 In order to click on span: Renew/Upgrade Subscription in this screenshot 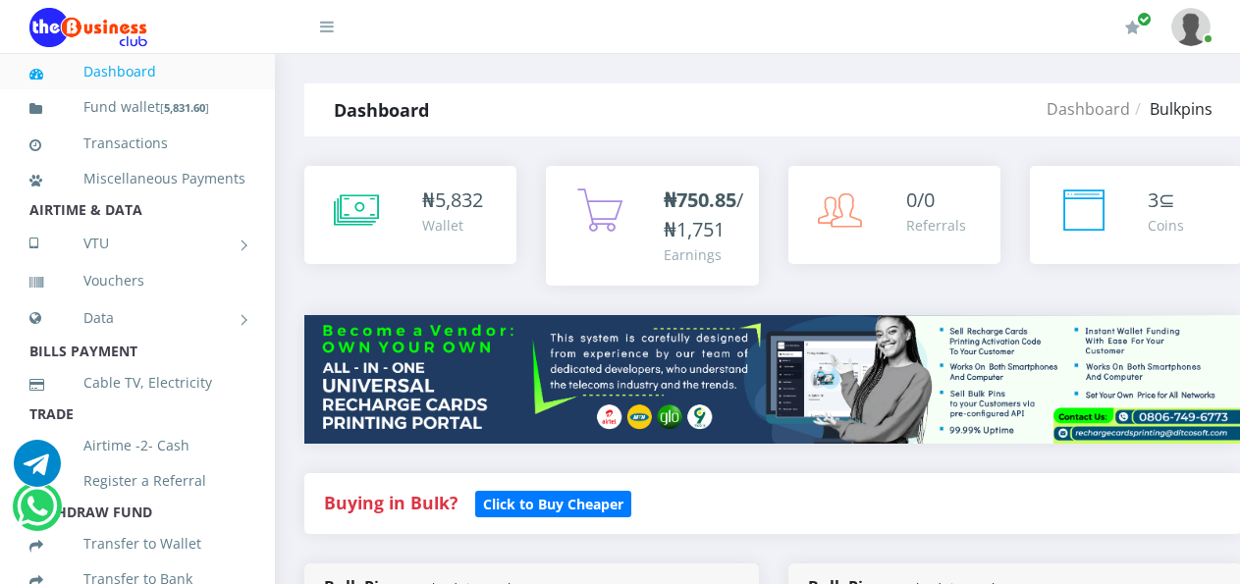, I will do `click(1143, 19)`.